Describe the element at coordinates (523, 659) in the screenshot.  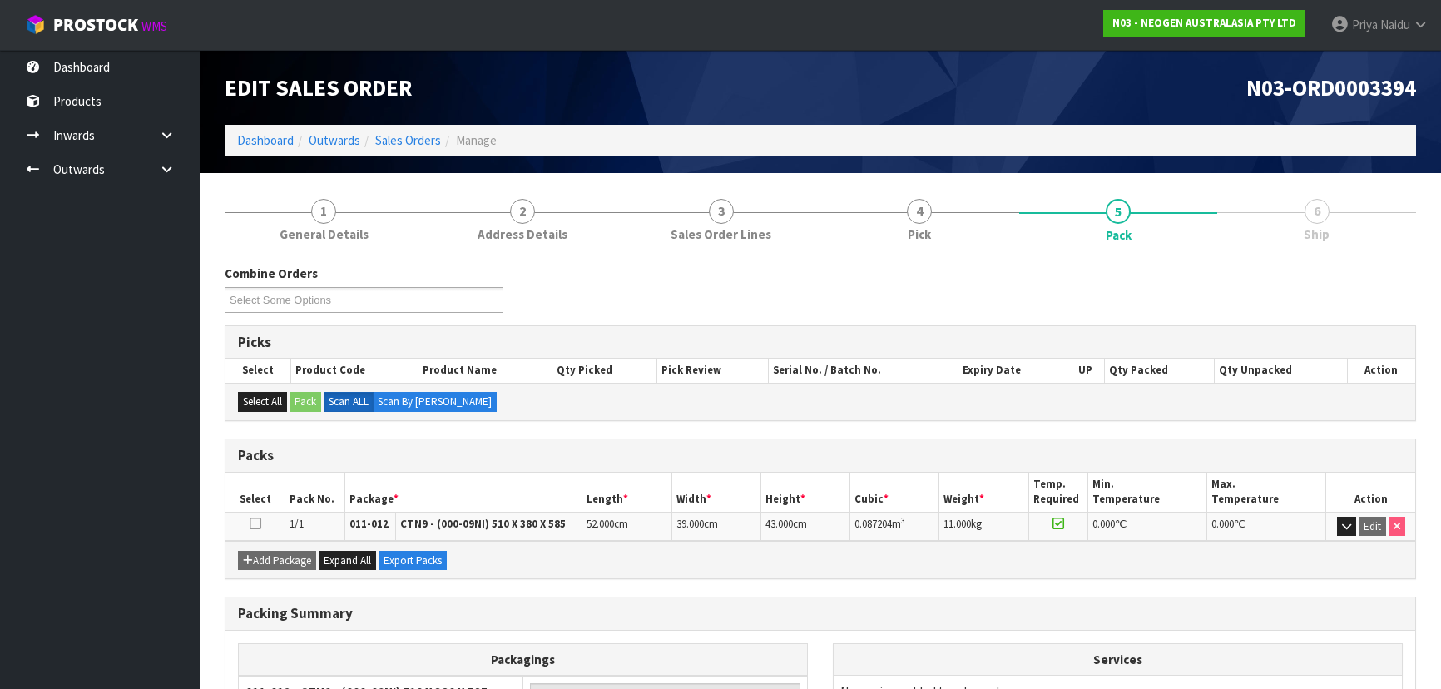
I see `th: Packagings` at that location.